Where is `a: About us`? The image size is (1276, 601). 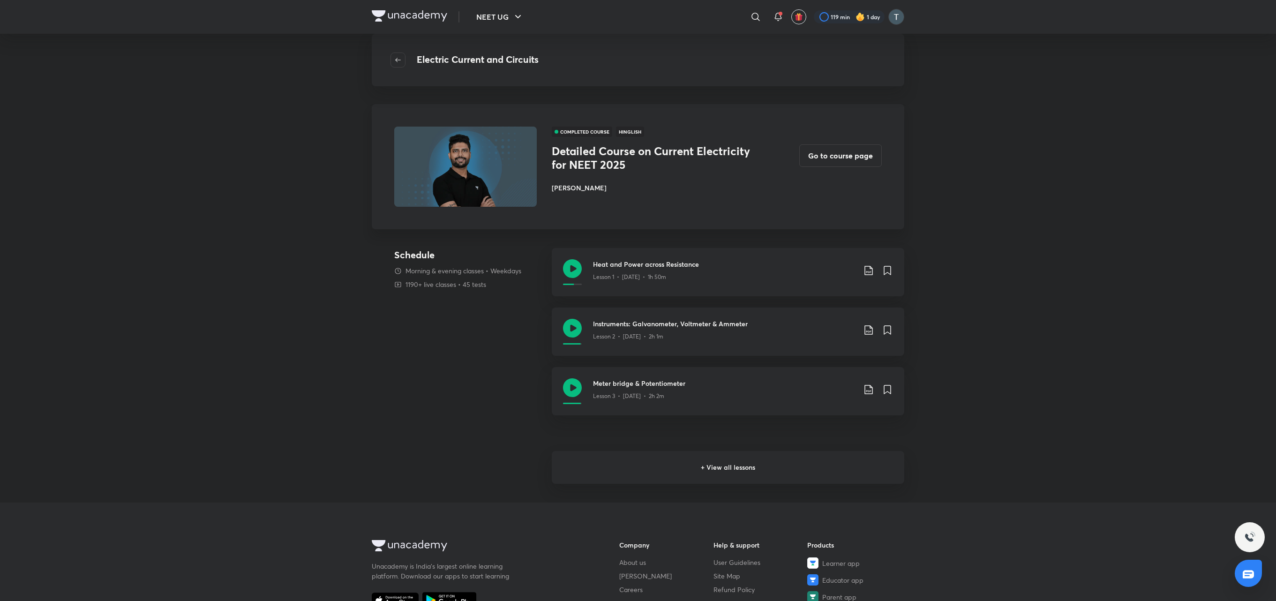 a: About us is located at coordinates (666, 562).